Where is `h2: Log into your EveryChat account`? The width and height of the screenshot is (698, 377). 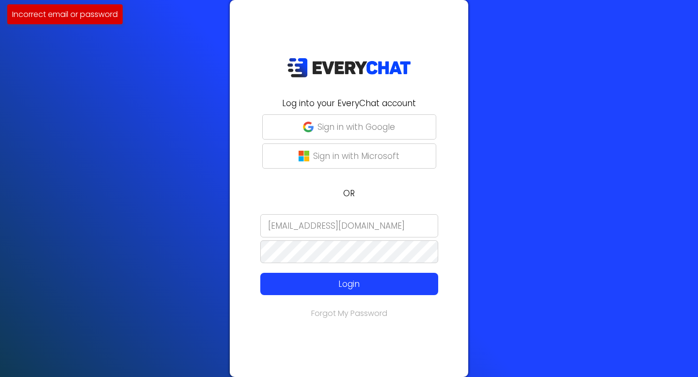
h2: Log into your EveryChat account is located at coordinates (349, 103).